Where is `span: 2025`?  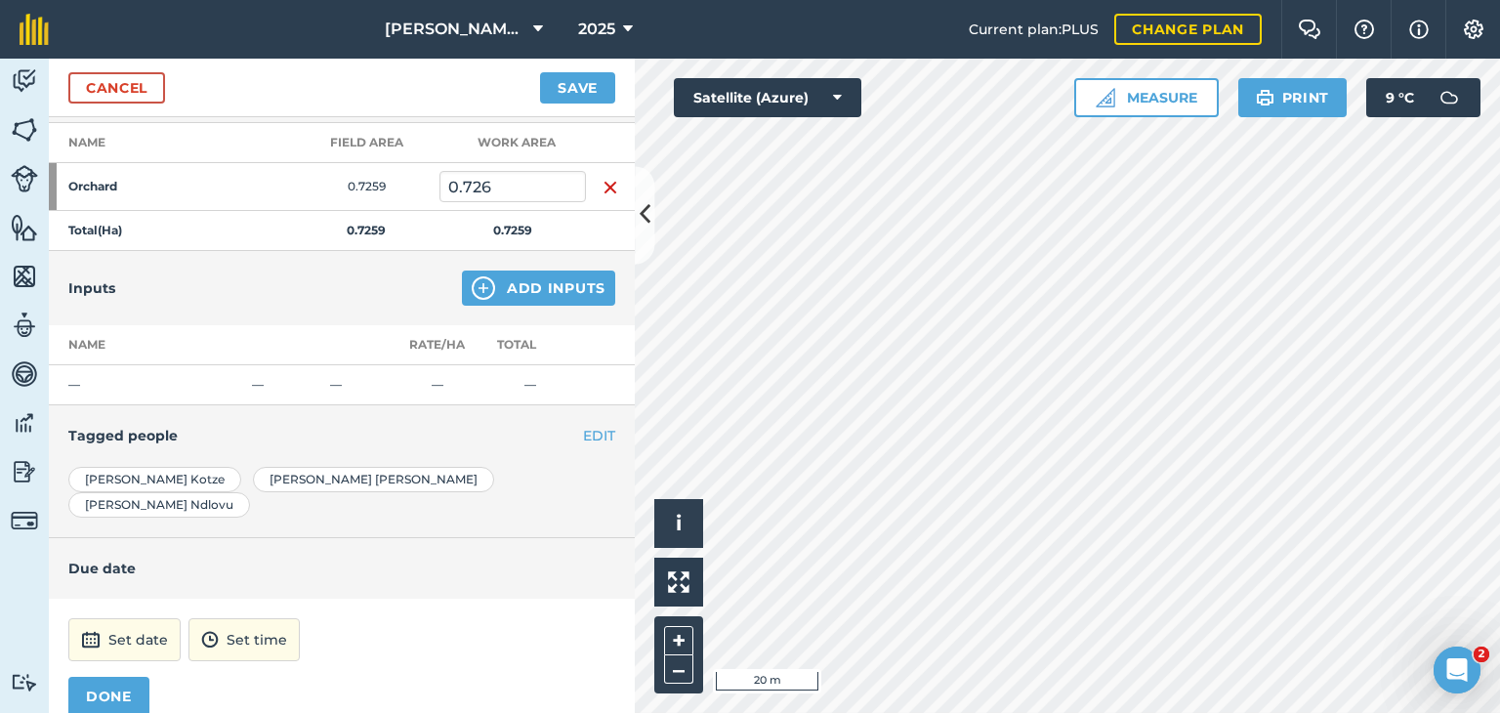
span: 2025 is located at coordinates (597, 29).